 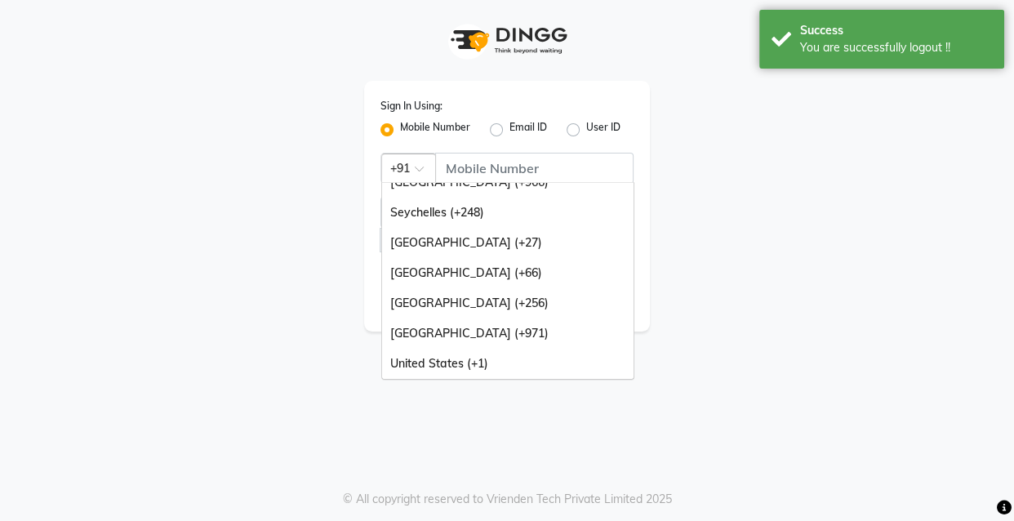 I want to click on ng-dropdown-panel: Options list, so click(x=508, y=281).